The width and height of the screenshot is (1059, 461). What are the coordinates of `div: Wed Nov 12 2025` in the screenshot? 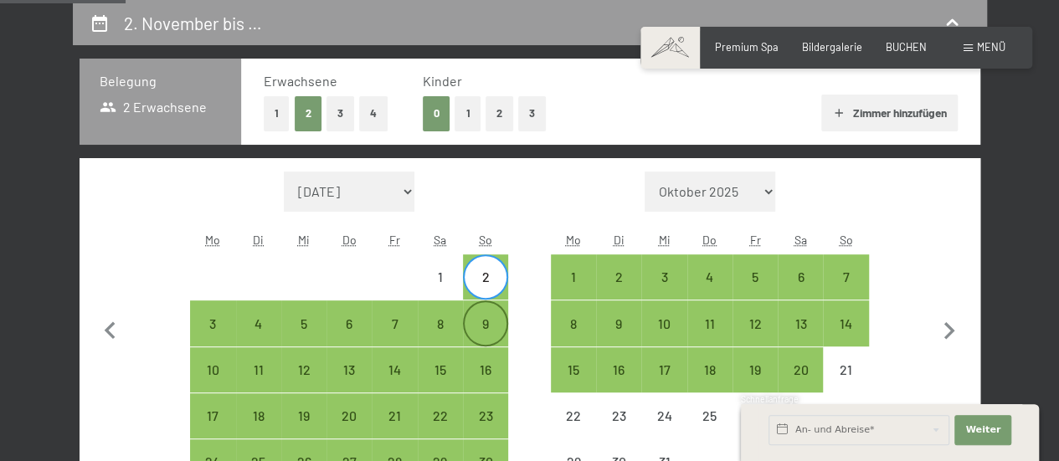 It's located at (304, 370).